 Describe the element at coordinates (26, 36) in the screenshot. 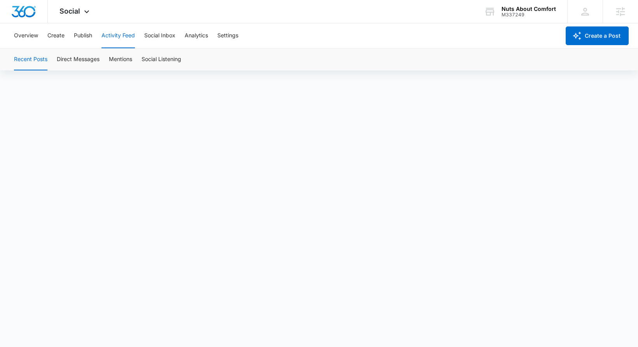

I see `button: Overview` at that location.